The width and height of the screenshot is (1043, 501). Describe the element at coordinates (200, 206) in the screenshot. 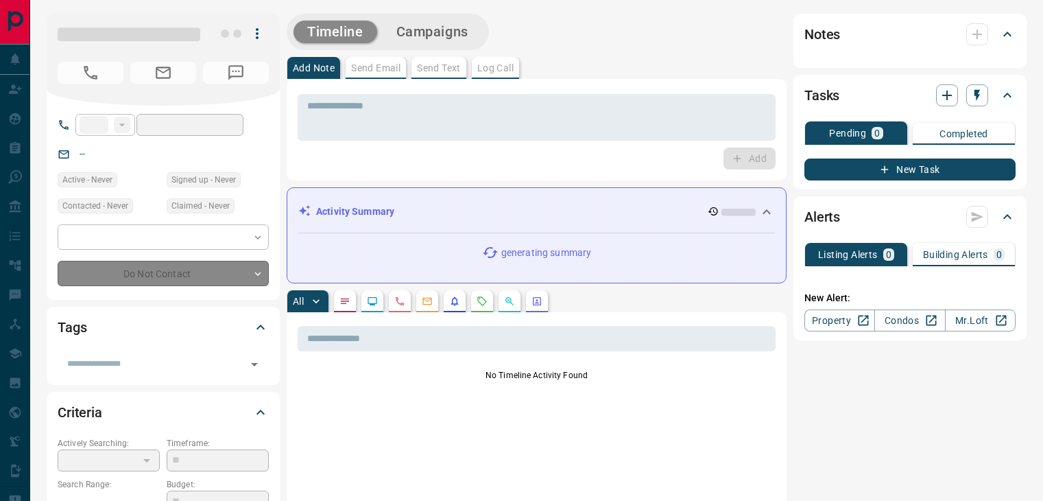

I see `span: Claimed - Never` at that location.